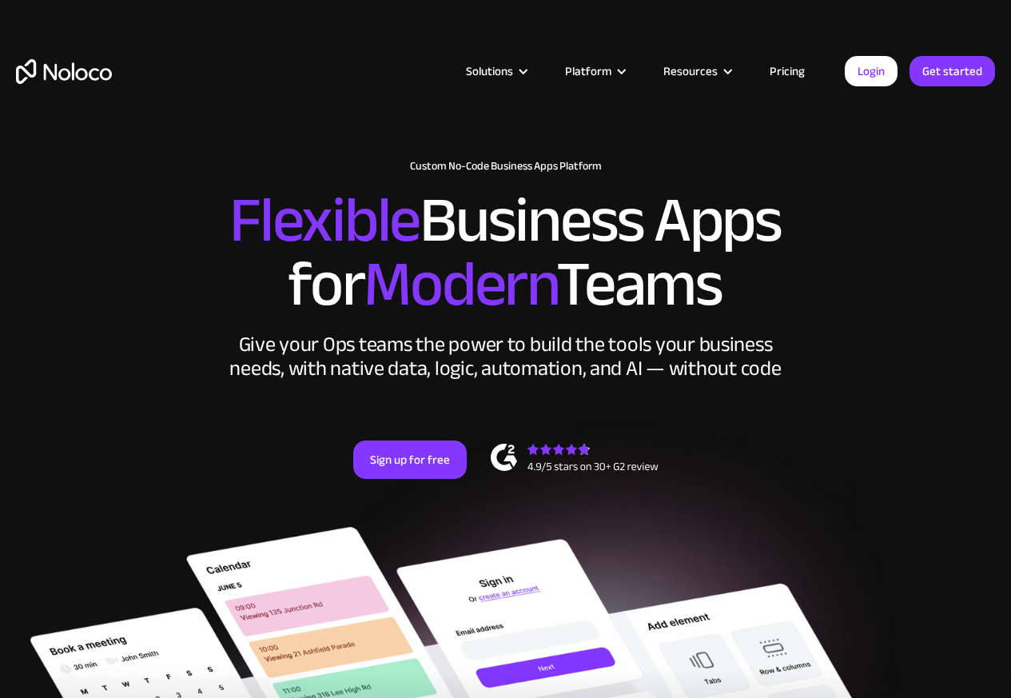 Image resolution: width=1011 pixels, height=698 pixels. Describe the element at coordinates (505, 166) in the screenshot. I see `h1: Custom No-Code Business Apps Platform` at that location.